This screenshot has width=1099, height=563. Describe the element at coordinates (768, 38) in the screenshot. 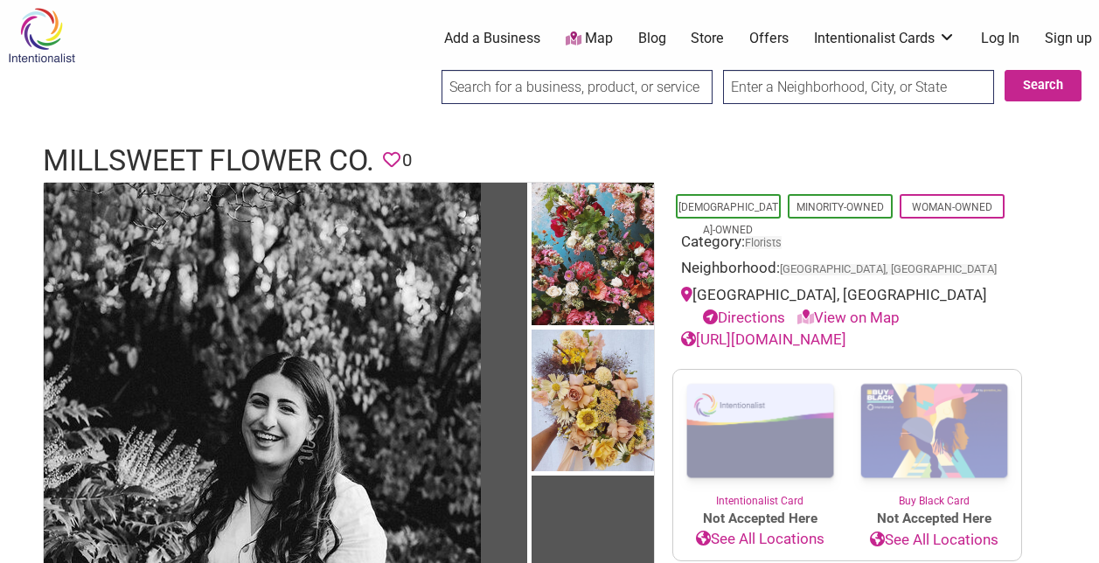

I see `a: Offers` at that location.